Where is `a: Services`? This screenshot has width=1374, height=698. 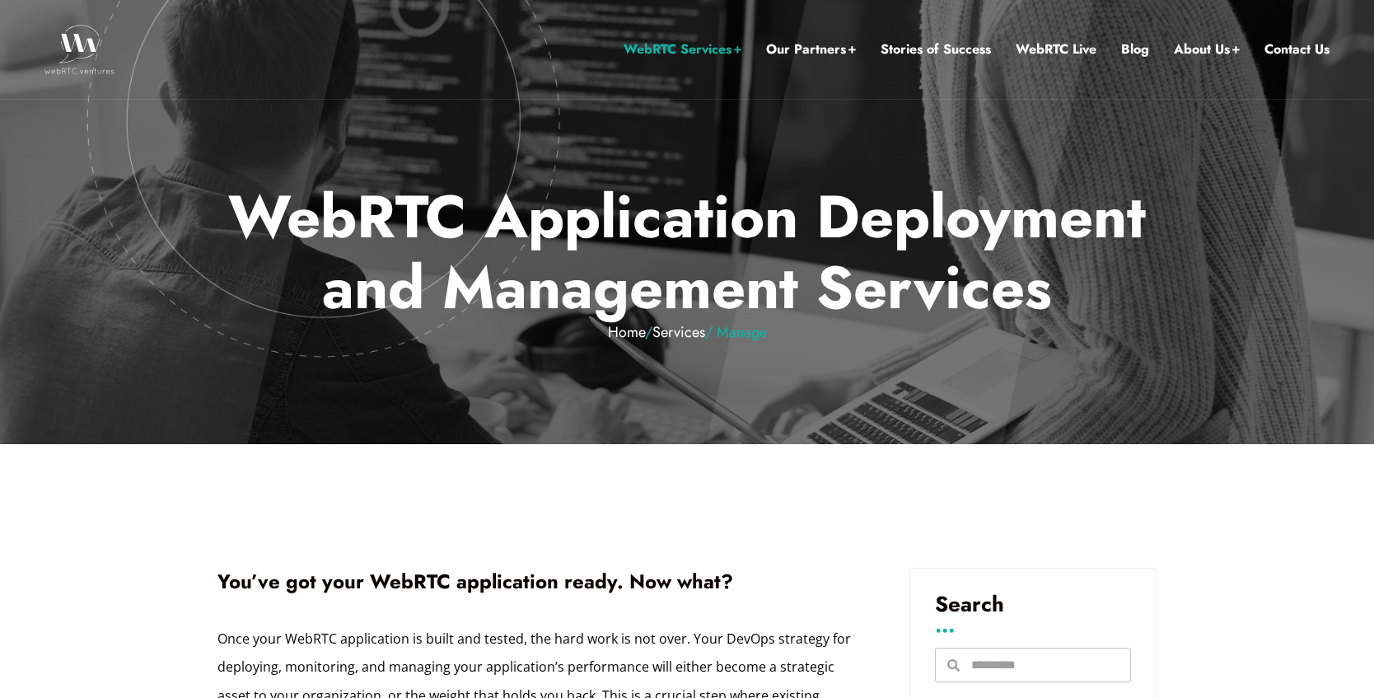
a: Services is located at coordinates (679, 332).